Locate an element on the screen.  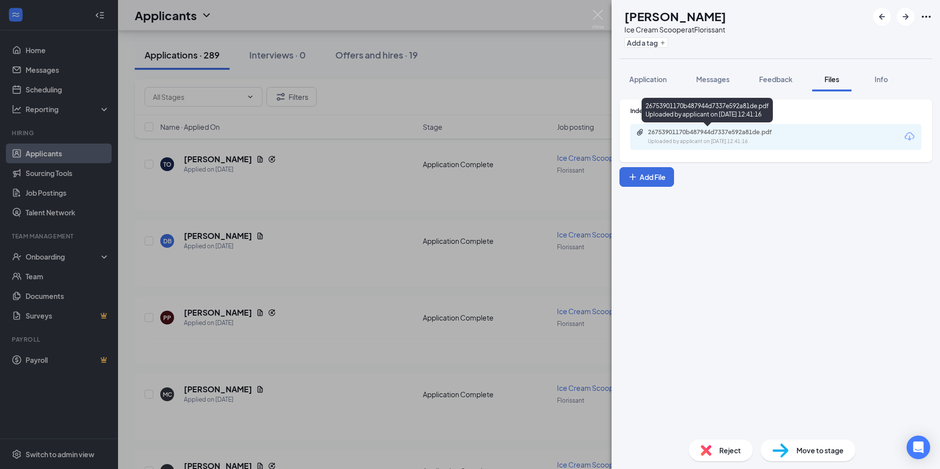
svg: Ellipses is located at coordinates (927, 17).